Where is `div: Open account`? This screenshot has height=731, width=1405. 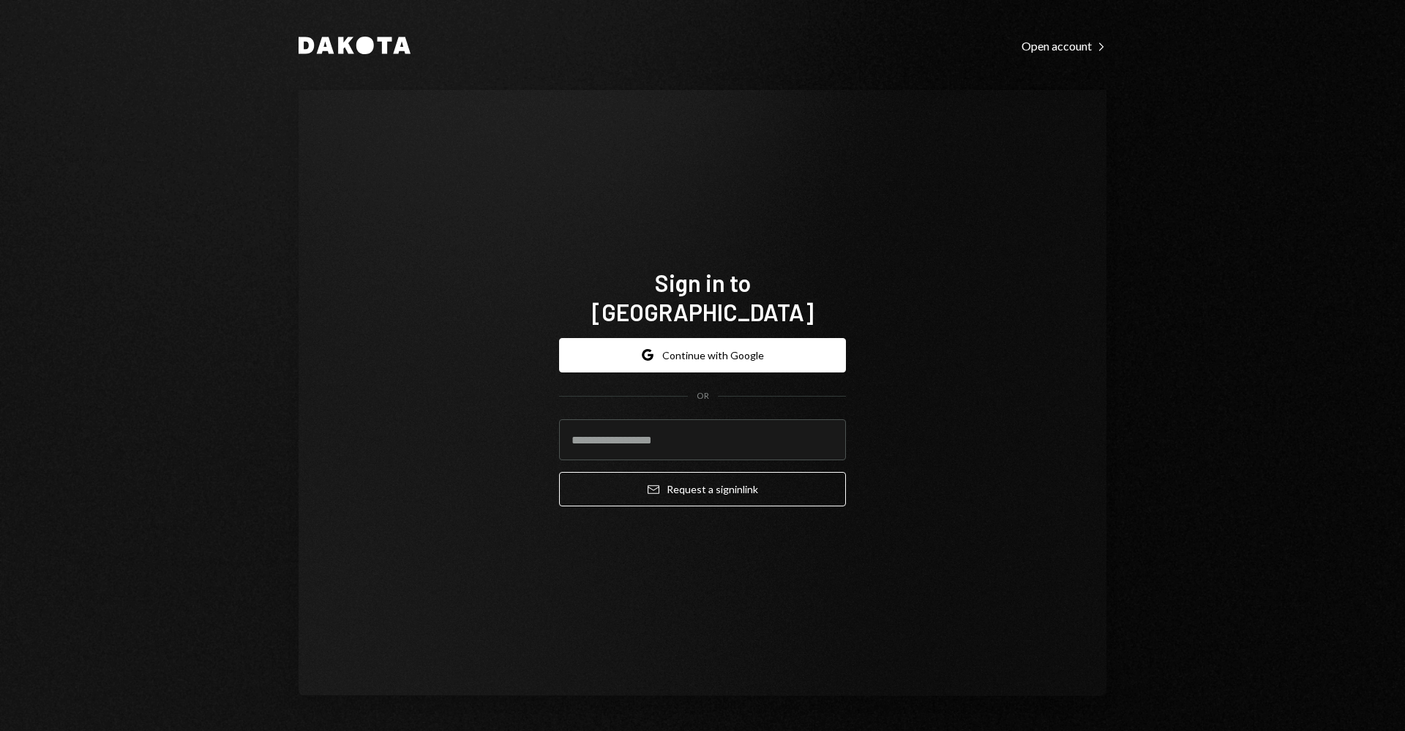 div: Open account is located at coordinates (1064, 46).